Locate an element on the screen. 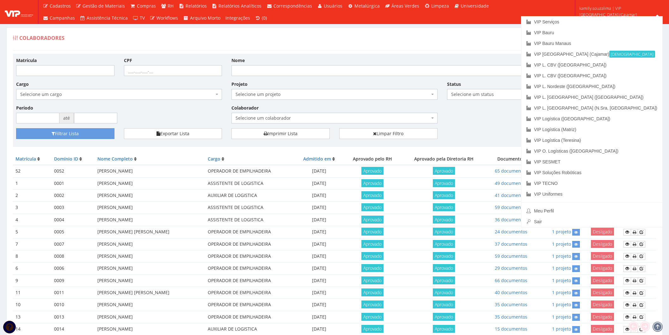 The height and width of the screenshot is (335, 669). a: 29 documentos is located at coordinates (511, 268).